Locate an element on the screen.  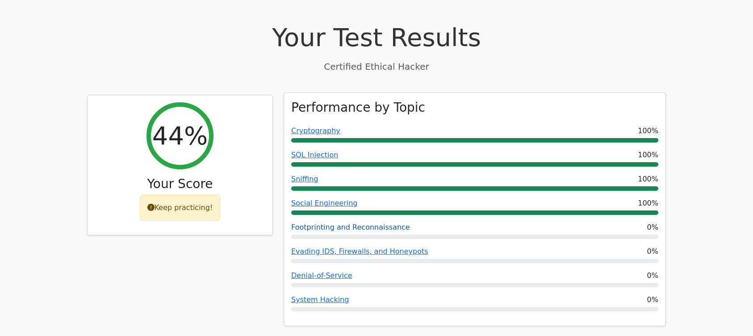
a: System Hacking is located at coordinates (320, 299).